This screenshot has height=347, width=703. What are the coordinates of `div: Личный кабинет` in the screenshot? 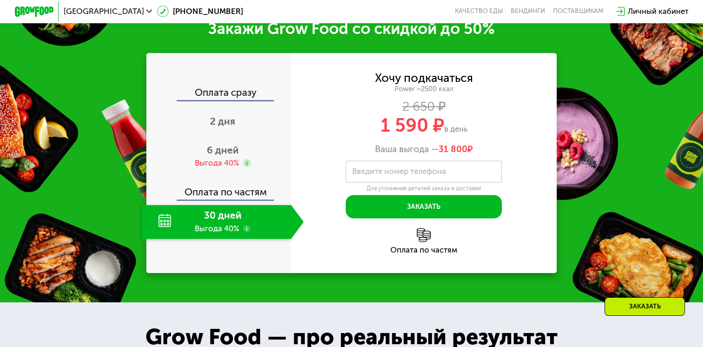 It's located at (658, 11).